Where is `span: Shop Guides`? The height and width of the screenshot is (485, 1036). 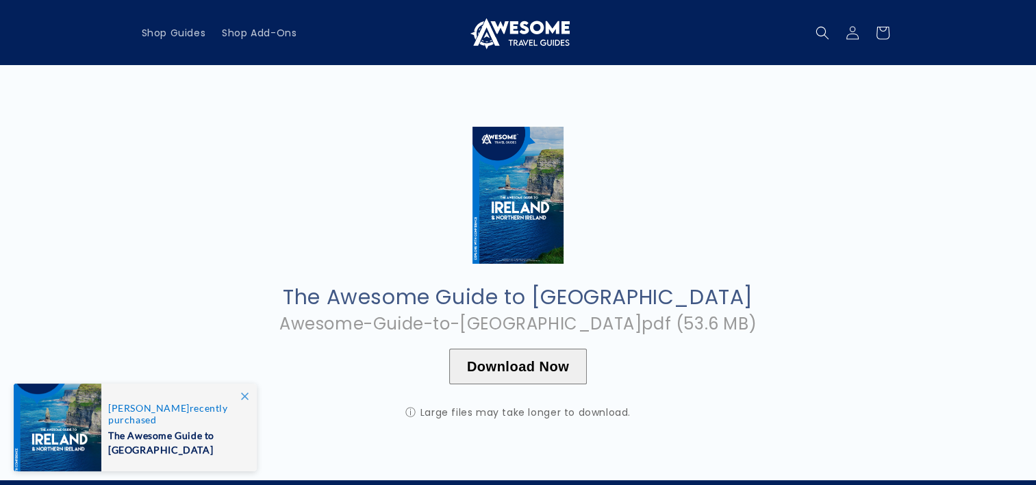 span: Shop Guides is located at coordinates (174, 33).